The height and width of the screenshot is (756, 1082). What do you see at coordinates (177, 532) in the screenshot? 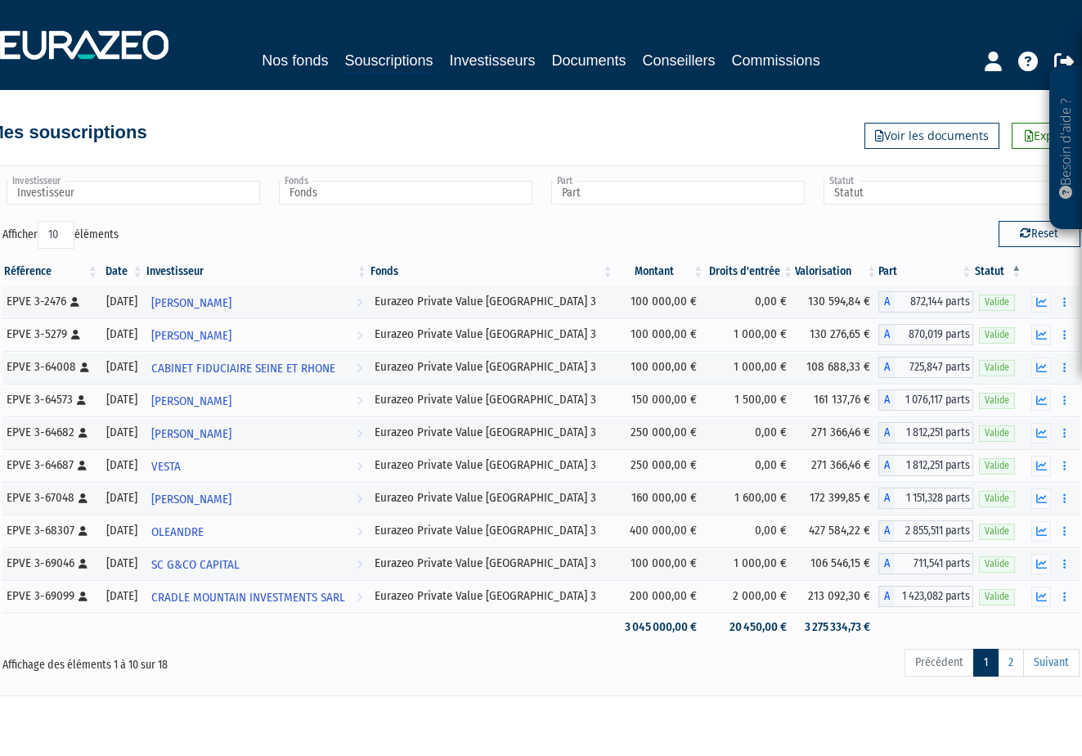
I see `span: OLEANDRE` at bounding box center [177, 532].